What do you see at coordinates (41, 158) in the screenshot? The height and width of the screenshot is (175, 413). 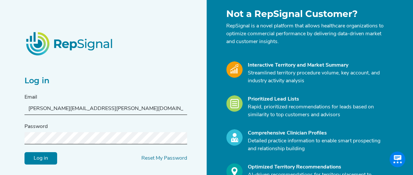 I see `input: Log in` at bounding box center [41, 158].